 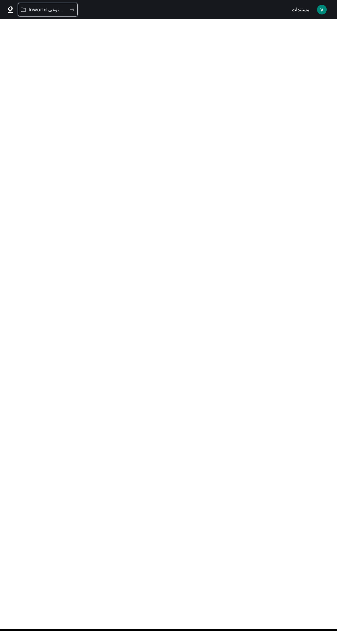 I want to click on button: همه فضاهای کاری, so click(x=48, y=10).